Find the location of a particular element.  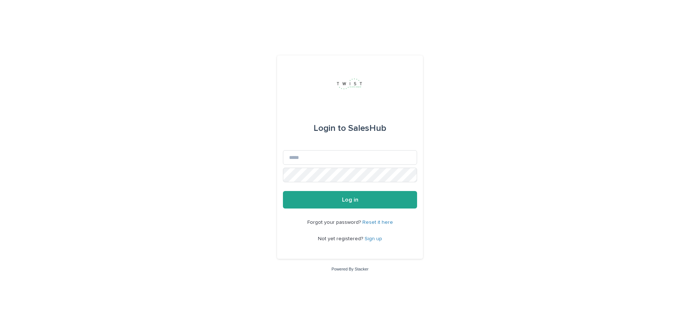

button: Log in is located at coordinates (350, 200).